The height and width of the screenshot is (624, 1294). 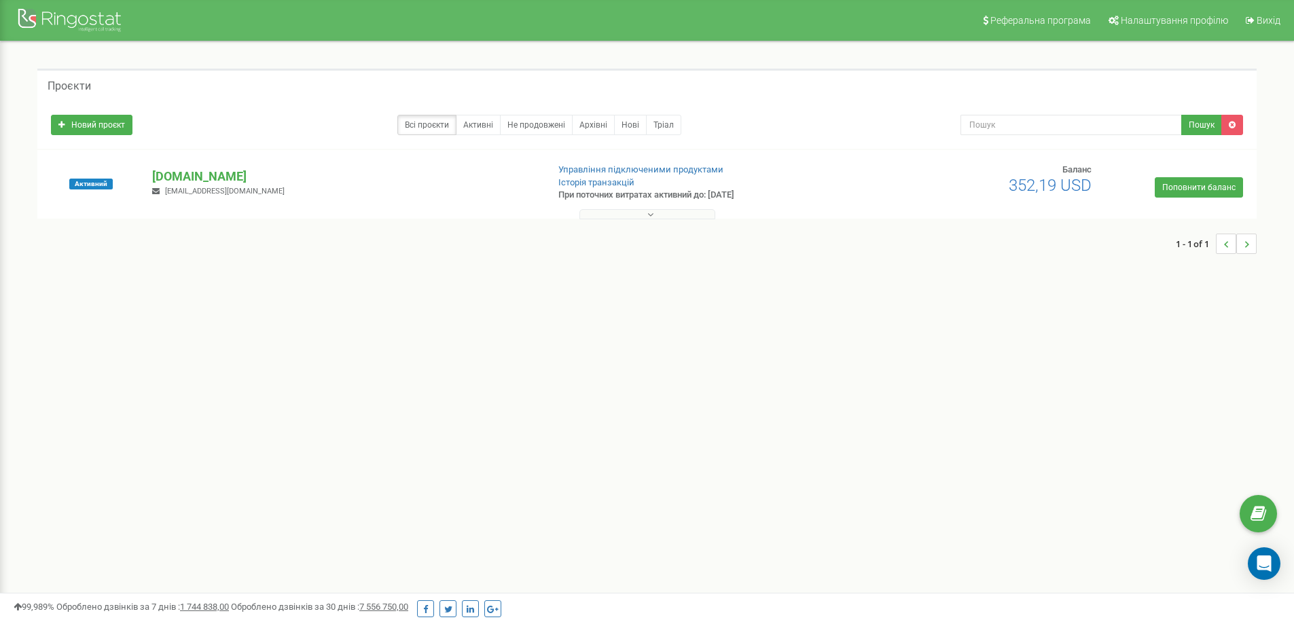 What do you see at coordinates (92, 125) in the screenshot?
I see `a: Новий проєкт` at bounding box center [92, 125].